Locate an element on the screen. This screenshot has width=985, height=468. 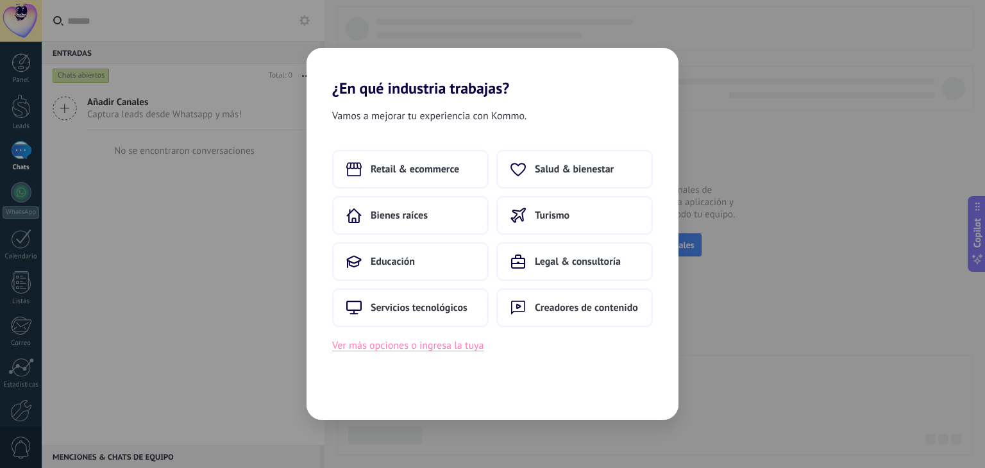
button: Salud & bienestar is located at coordinates (574, 169).